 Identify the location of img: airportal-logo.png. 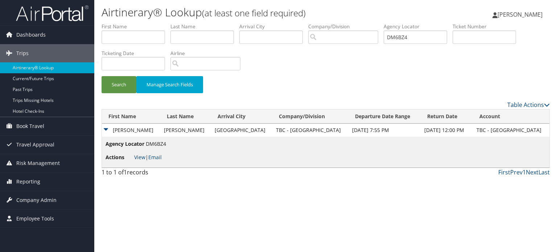
(52, 13).